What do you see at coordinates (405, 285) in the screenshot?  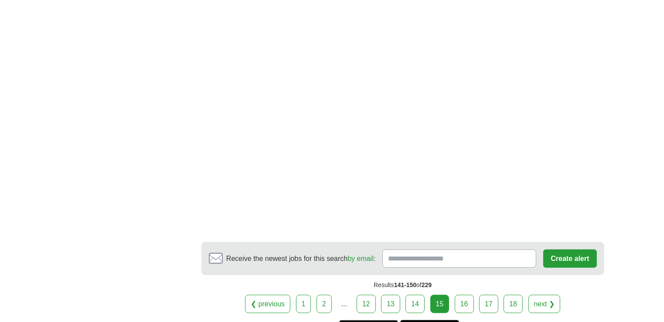 I see `span: 141-150` at bounding box center [405, 285].